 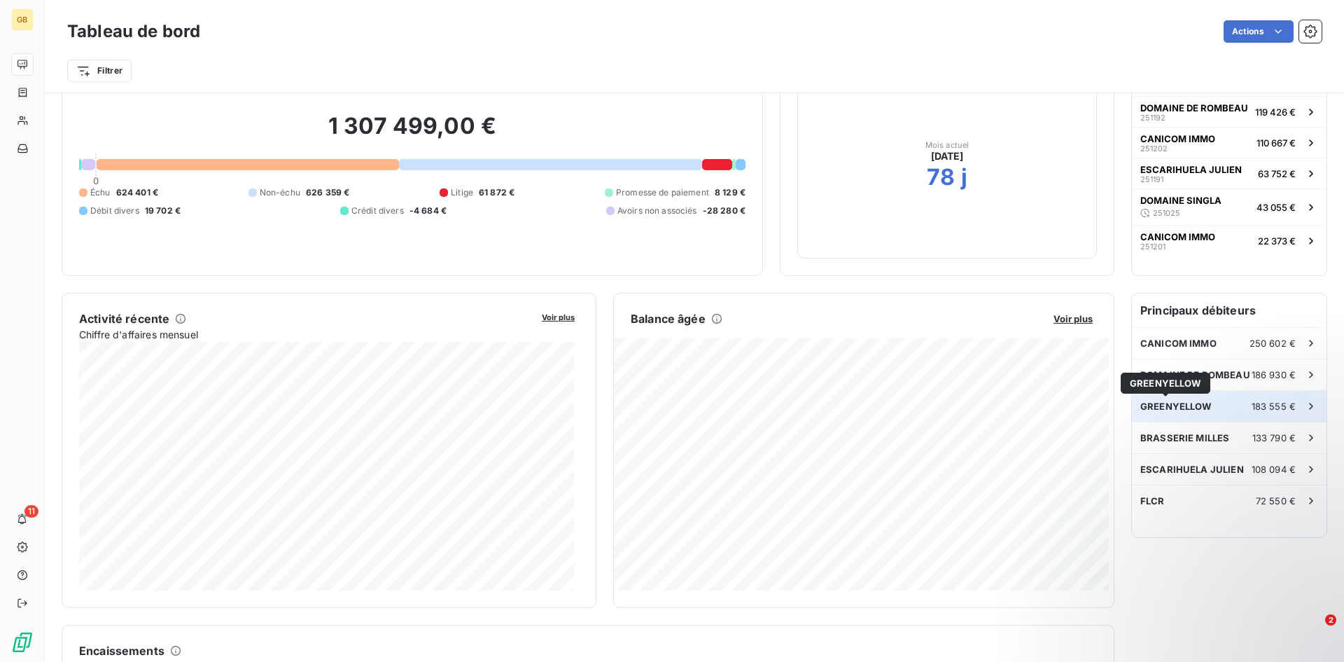 What do you see at coordinates (1276, 143) in the screenshot?
I see `span: 110 667 €` at bounding box center [1276, 143].